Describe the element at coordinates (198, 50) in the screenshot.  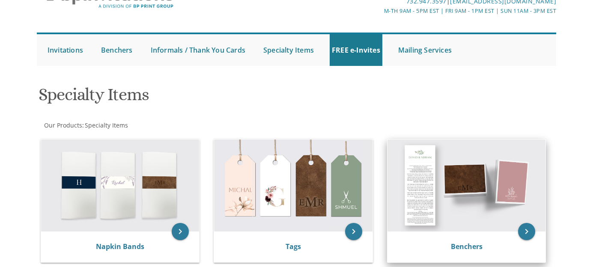
I see `a: Informals / Thank You Cards` at that location.